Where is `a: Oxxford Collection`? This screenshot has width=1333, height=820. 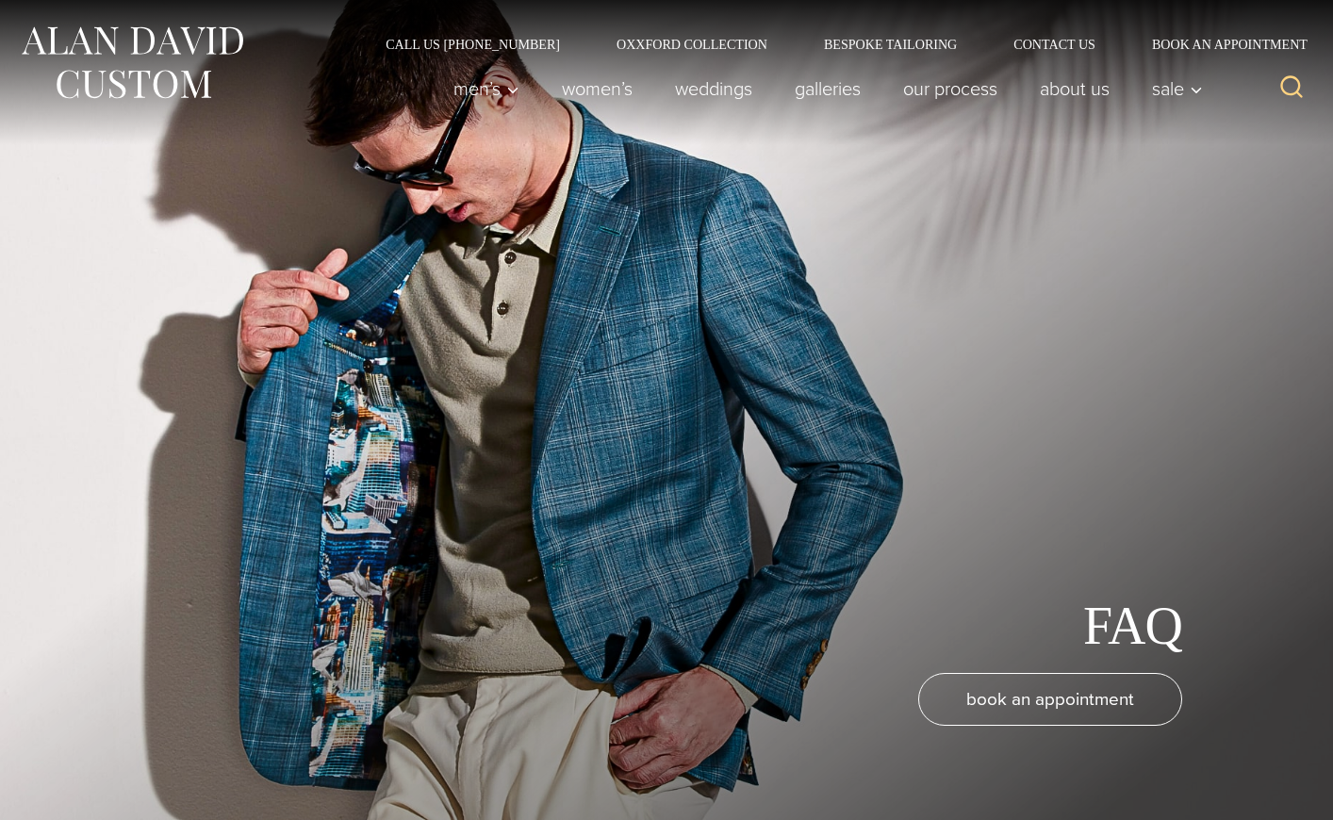 a: Oxxford Collection is located at coordinates (692, 44).